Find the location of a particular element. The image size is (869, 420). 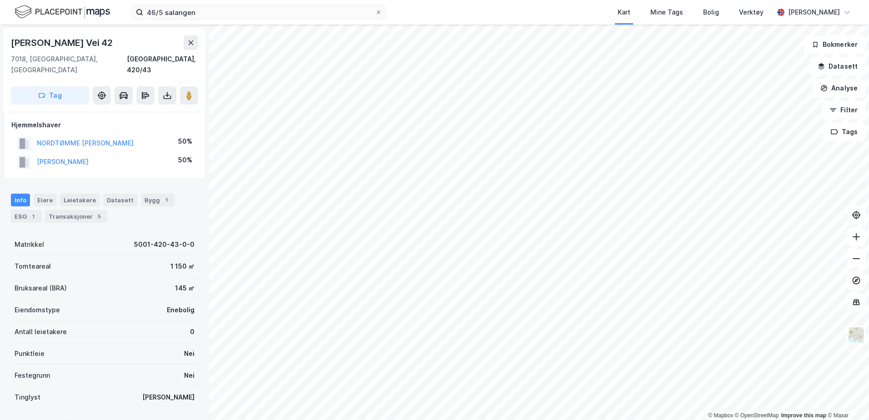

a: OpenStreetMap is located at coordinates (757, 415).